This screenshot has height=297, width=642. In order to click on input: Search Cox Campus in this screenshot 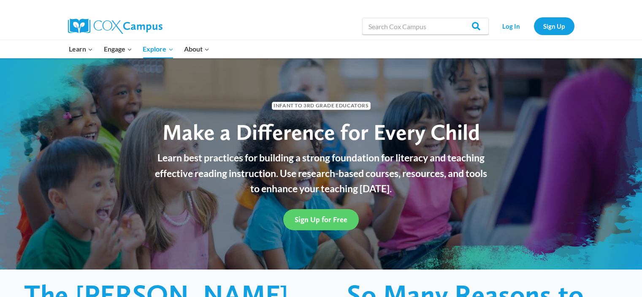, I will do `click(425, 26)`.